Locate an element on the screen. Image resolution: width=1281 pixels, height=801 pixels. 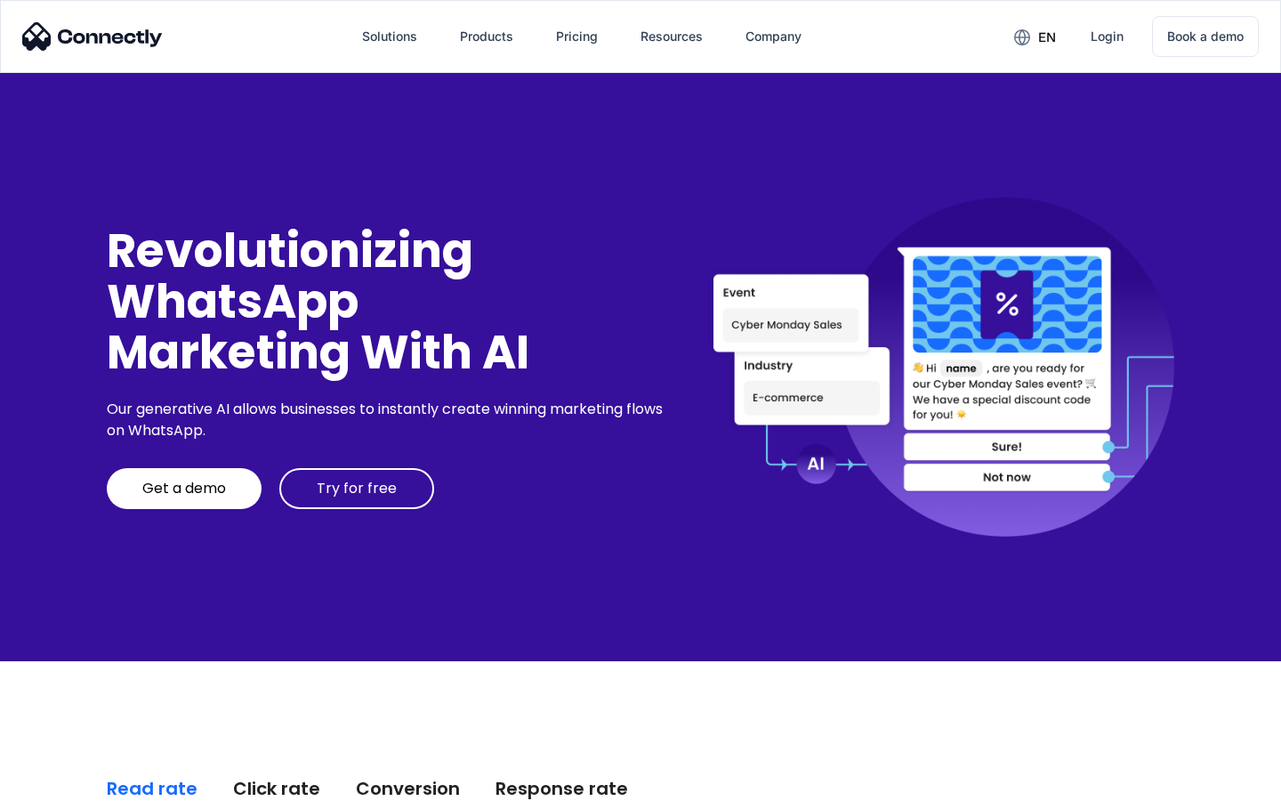
a: Get a demo is located at coordinates (184, 488).